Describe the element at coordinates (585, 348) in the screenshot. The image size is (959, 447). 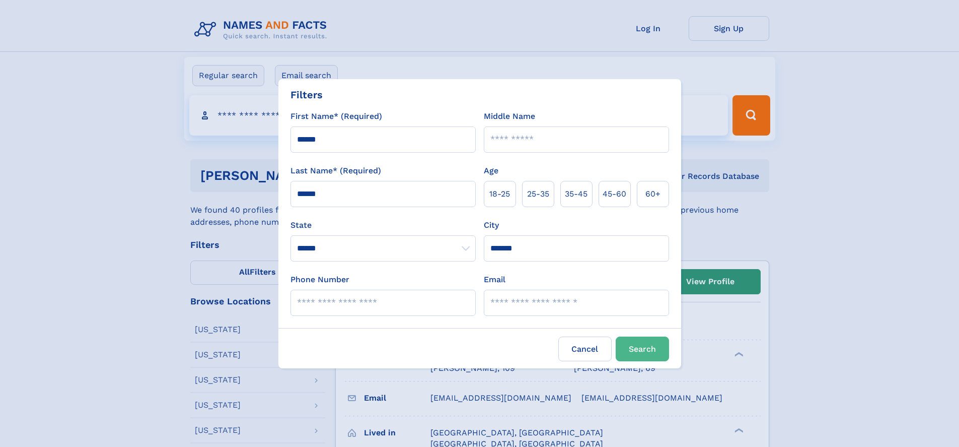
I see `label: Cancel` at that location.